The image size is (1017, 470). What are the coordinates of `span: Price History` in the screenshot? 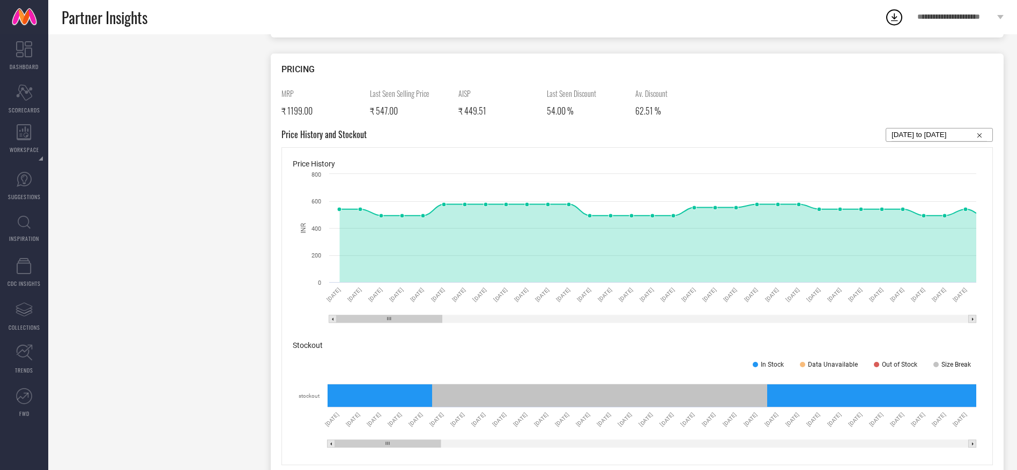 It's located at (313, 164).